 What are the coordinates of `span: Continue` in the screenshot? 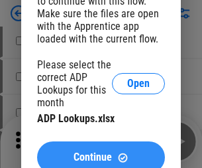 It's located at (93, 157).